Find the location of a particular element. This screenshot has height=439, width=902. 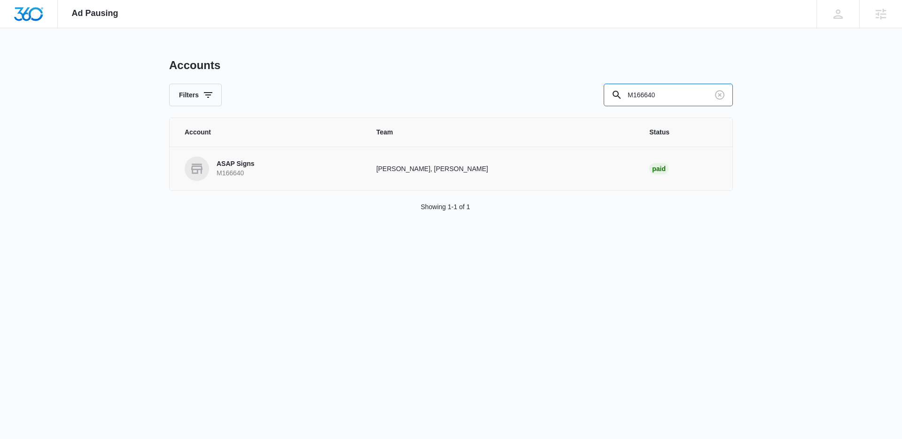

div: Paid is located at coordinates (659, 169).